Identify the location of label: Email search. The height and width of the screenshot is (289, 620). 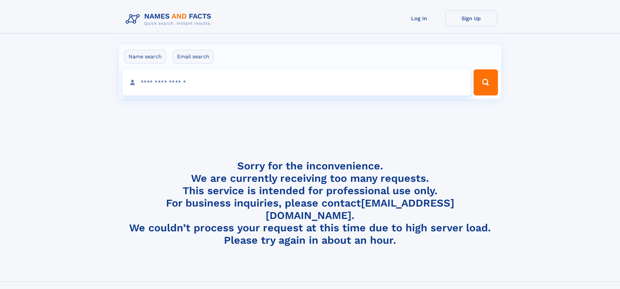
(193, 57).